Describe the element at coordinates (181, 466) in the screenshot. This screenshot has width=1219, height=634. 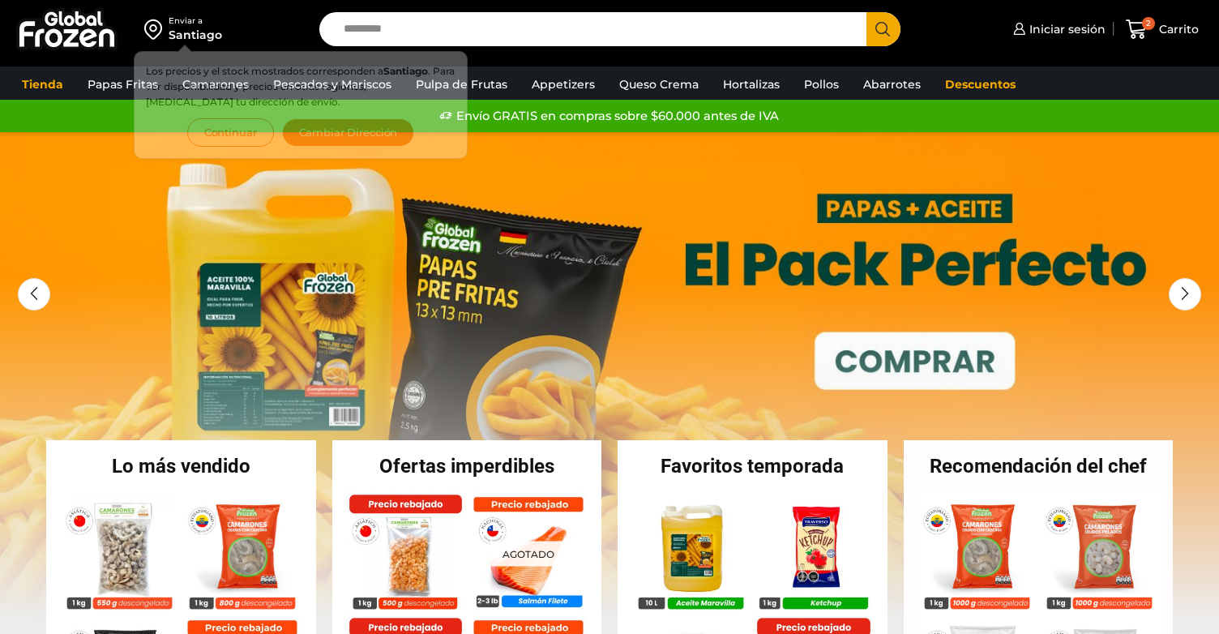
I see `h2: Lo más vendido` at that location.